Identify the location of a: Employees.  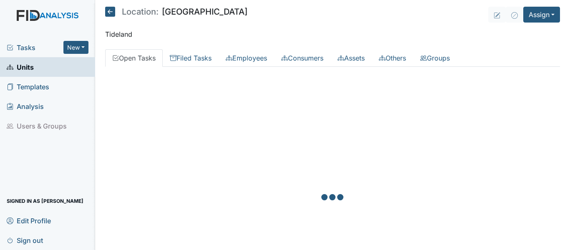
(246, 58).